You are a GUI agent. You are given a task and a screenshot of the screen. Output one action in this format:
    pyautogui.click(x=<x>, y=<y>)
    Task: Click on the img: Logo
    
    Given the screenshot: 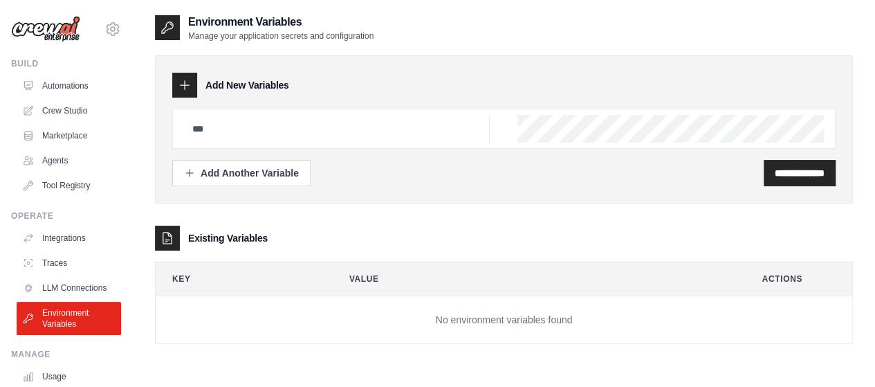 What is the action you would take?
    pyautogui.click(x=46, y=29)
    